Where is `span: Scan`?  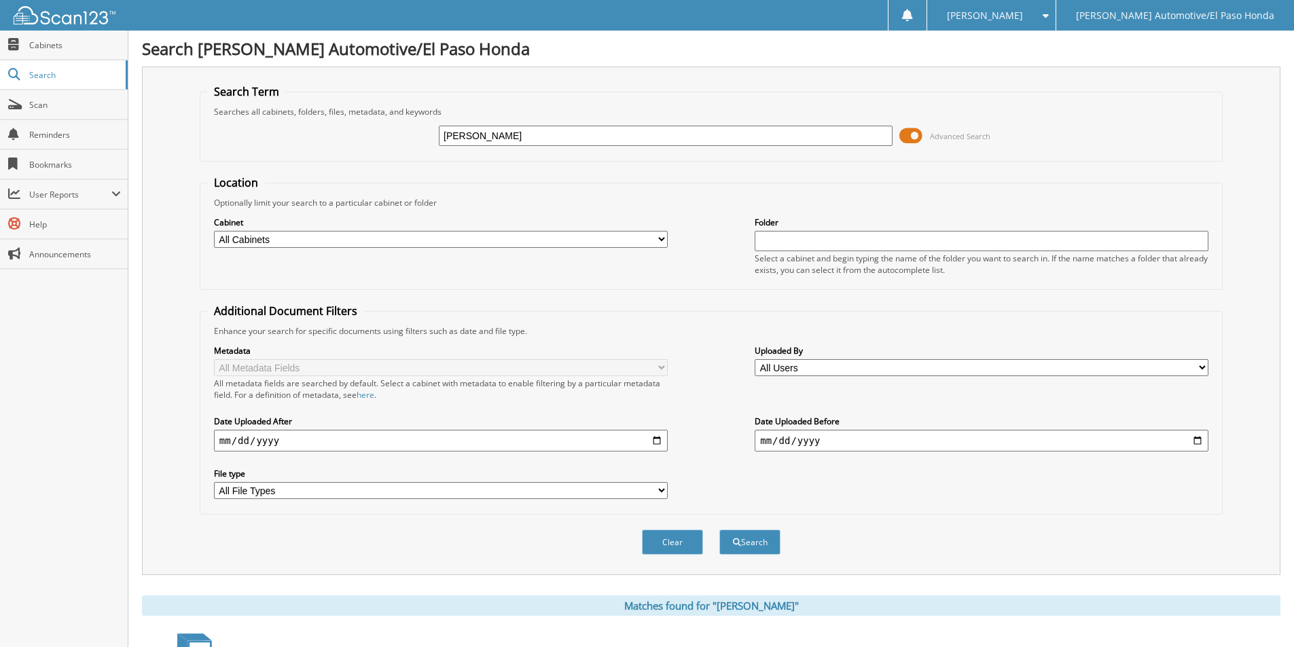
span: Scan is located at coordinates (75, 105).